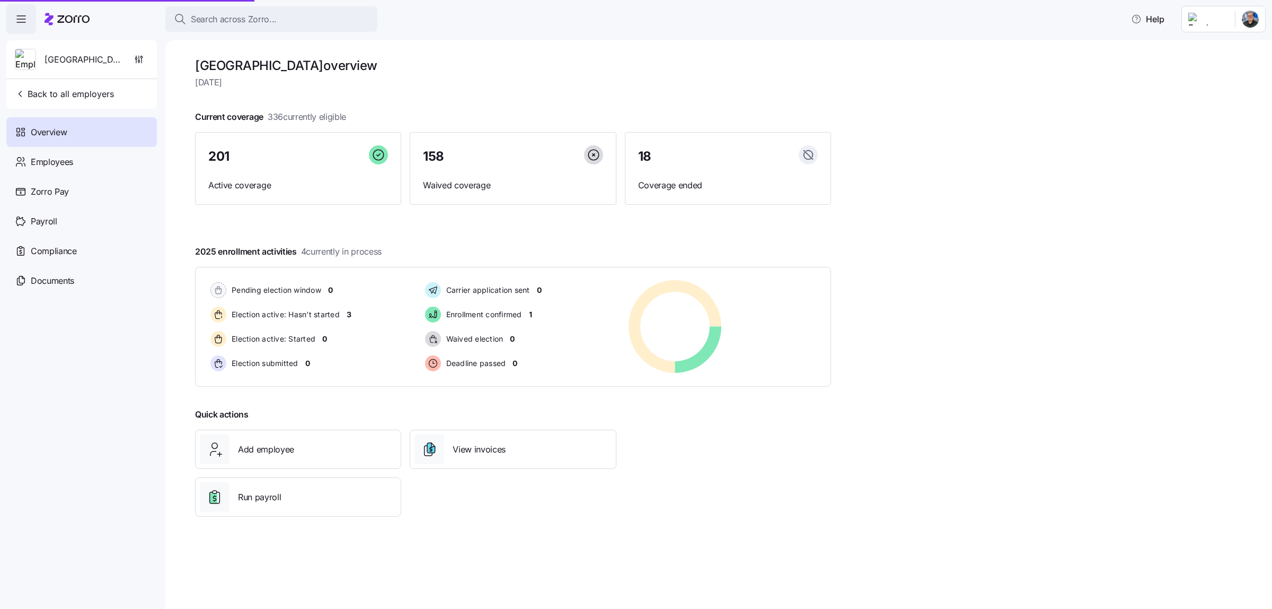 The height and width of the screenshot is (609, 1272). Describe the element at coordinates (1251, 19) in the screenshot. I see `img: 881f64db-862a-4d68-9582-1fb6ded42eab-1729177958311.jpeg` at that location.